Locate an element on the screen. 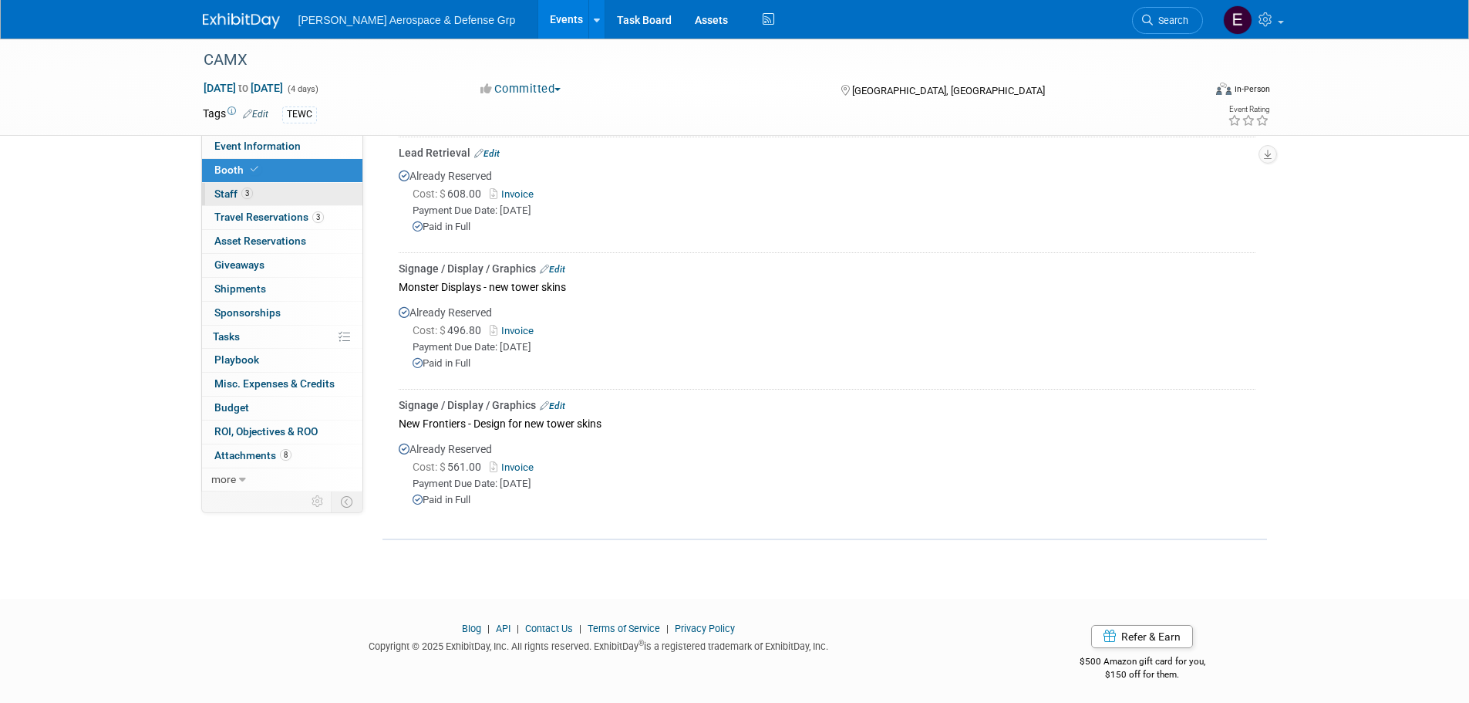  a: Refer & Earn is located at coordinates (1142, 636).